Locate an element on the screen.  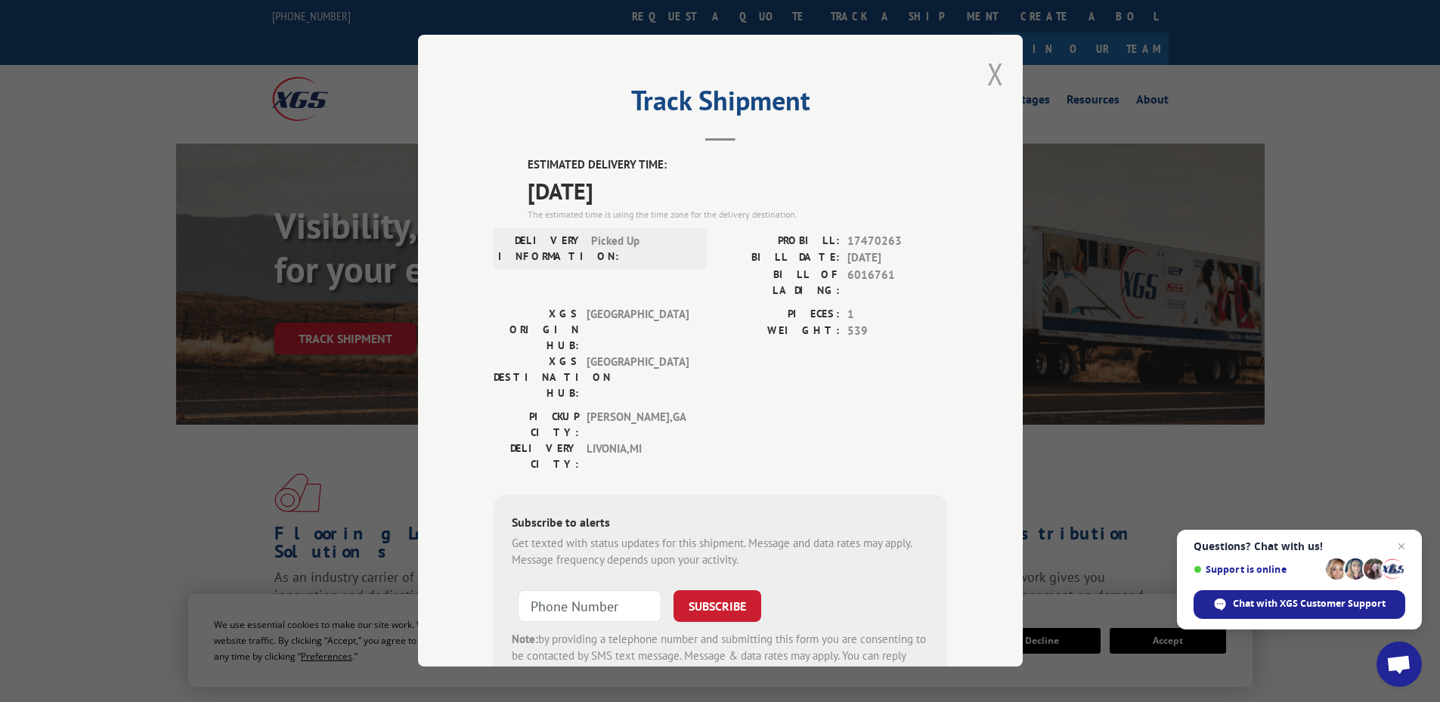
span: 17470263 is located at coordinates (897, 241).